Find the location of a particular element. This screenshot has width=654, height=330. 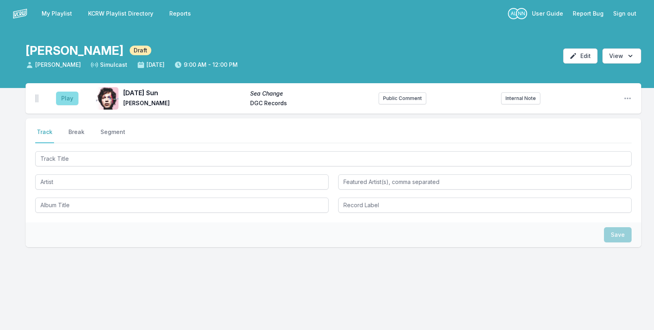

a: My Playlist is located at coordinates (57, 14).